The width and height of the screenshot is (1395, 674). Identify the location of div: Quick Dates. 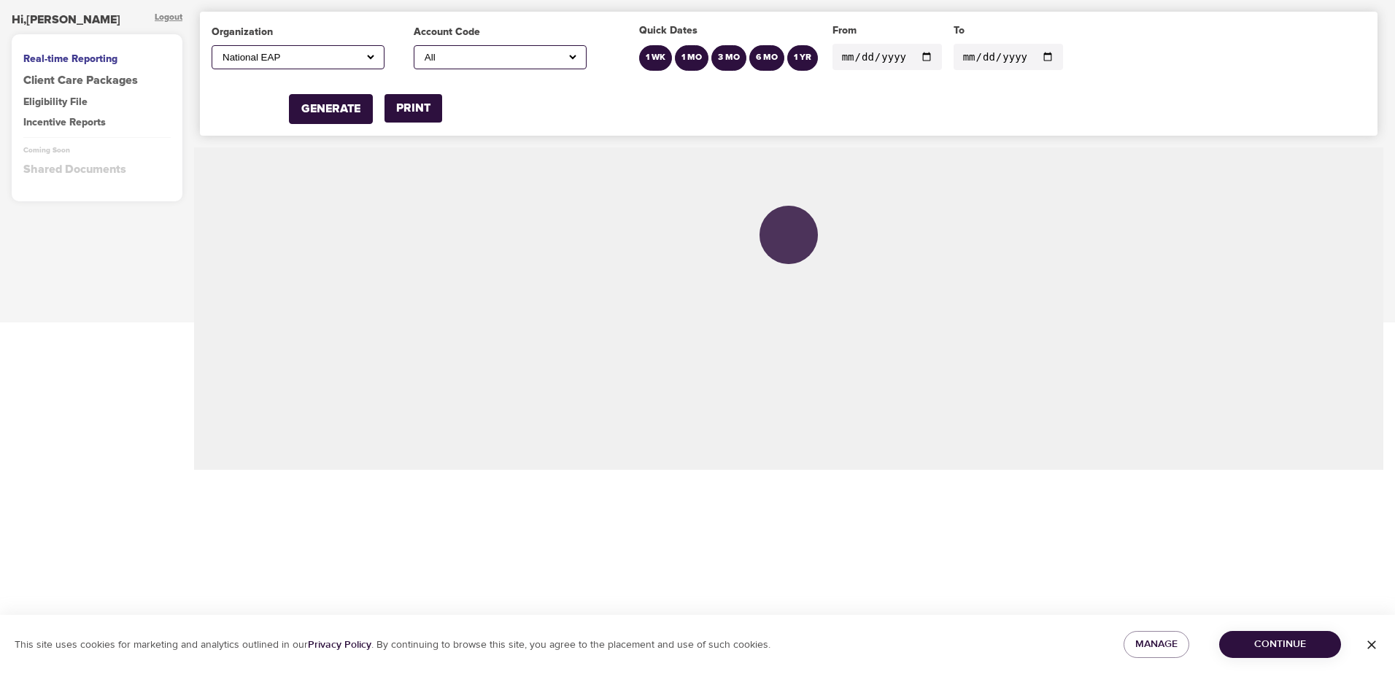
(730, 31).